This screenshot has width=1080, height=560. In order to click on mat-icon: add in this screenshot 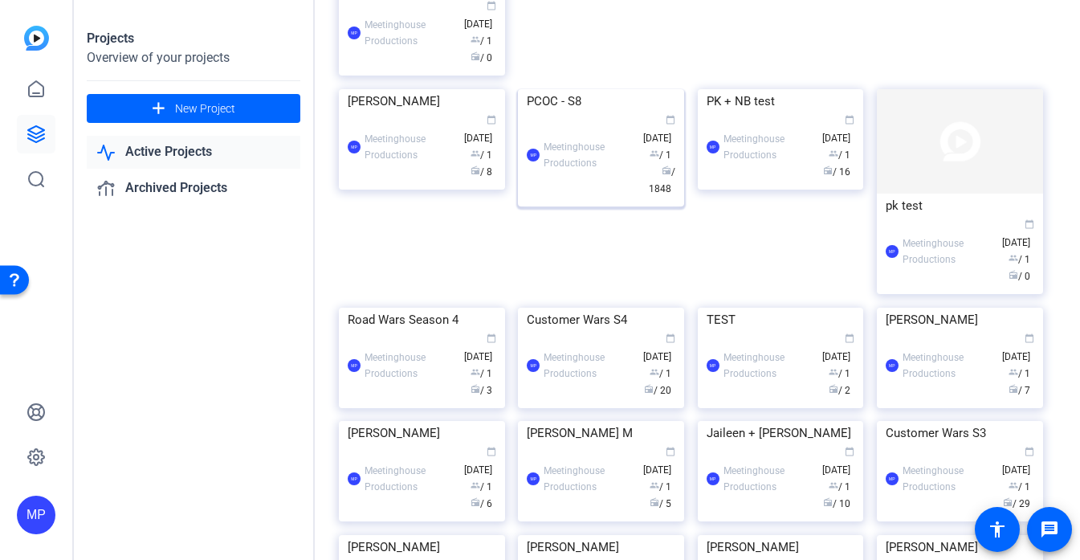, I will do `click(158, 108)`.